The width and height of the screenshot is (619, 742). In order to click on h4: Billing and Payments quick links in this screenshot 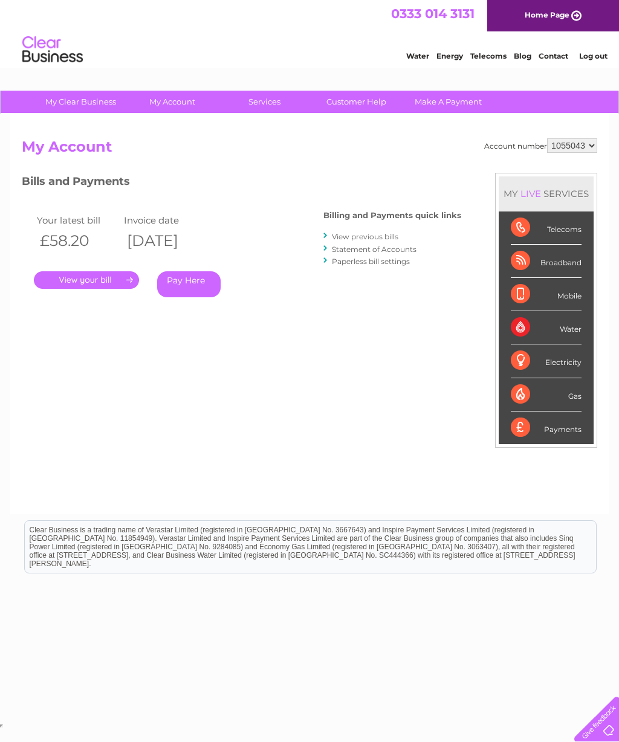, I will do `click(392, 215)`.